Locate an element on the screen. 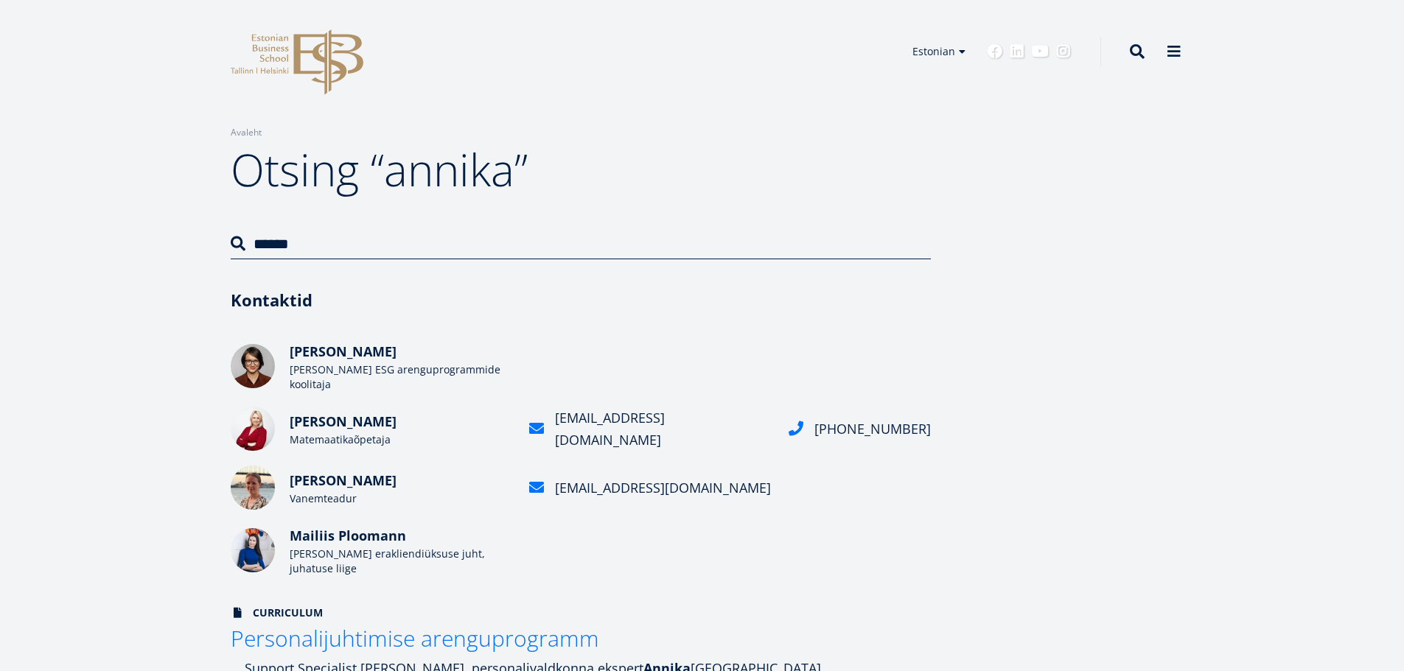  a: Youtube is located at coordinates (1040, 52).